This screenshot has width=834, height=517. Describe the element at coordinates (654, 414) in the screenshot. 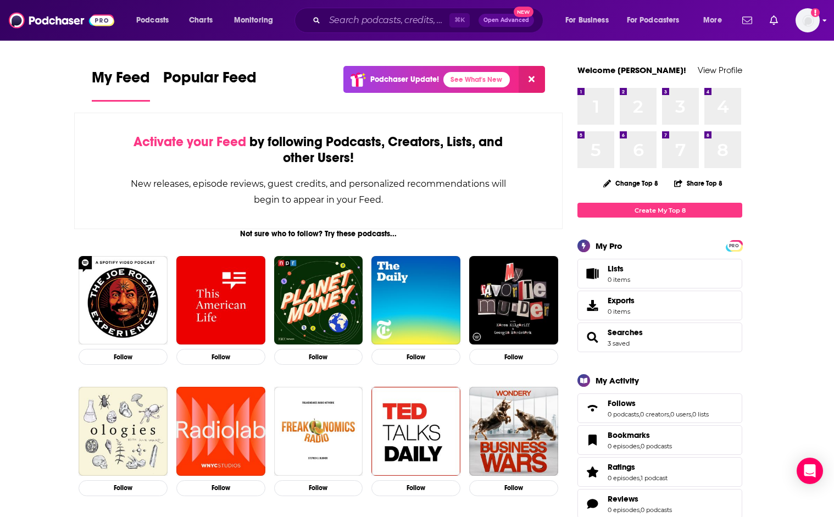

I see `a: 0 creators` at that location.